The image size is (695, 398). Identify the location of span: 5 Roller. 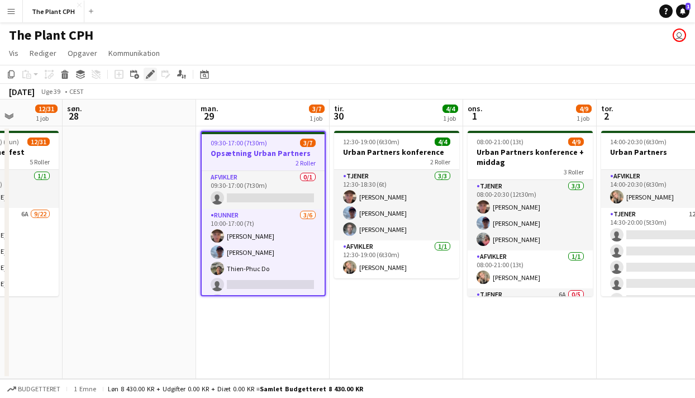
(40, 161).